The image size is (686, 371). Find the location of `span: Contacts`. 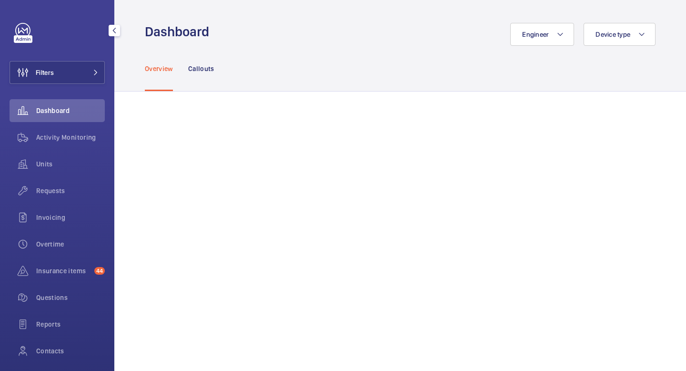

span: Contacts is located at coordinates (71, 351).